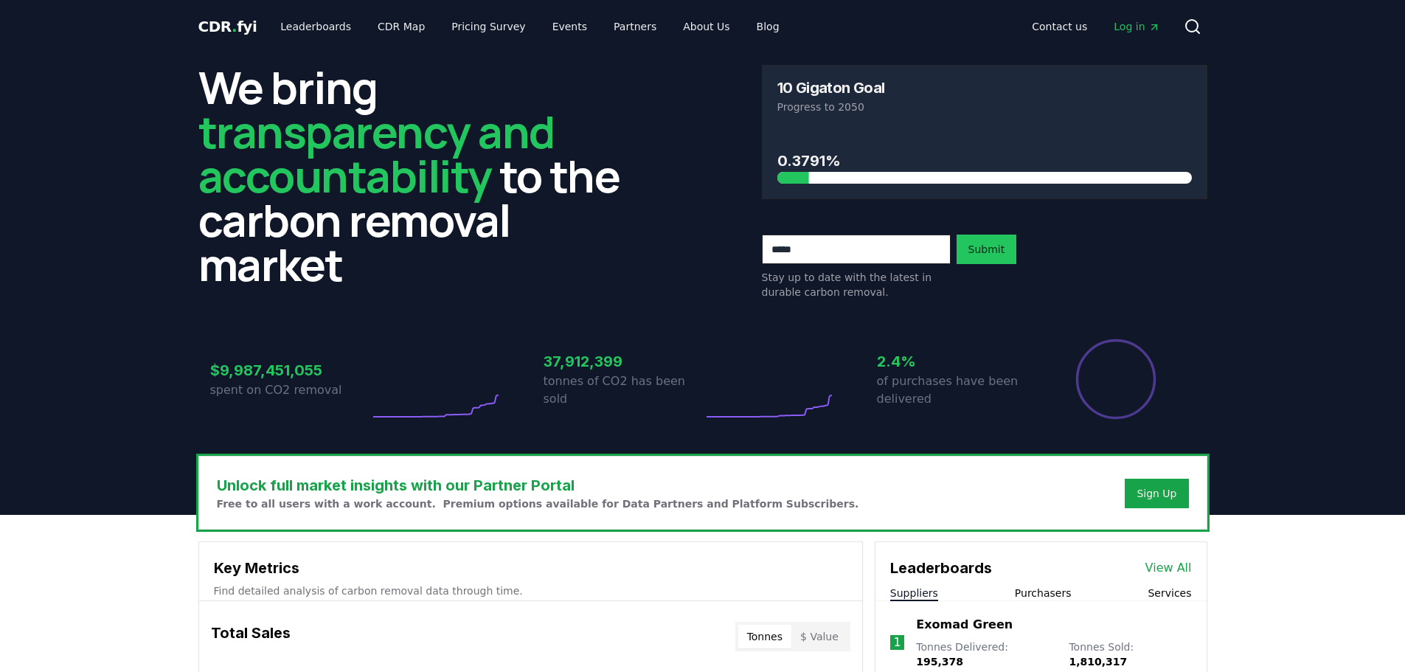  What do you see at coordinates (964, 624) in the screenshot?
I see `p: Exomad Green` at bounding box center [964, 624].